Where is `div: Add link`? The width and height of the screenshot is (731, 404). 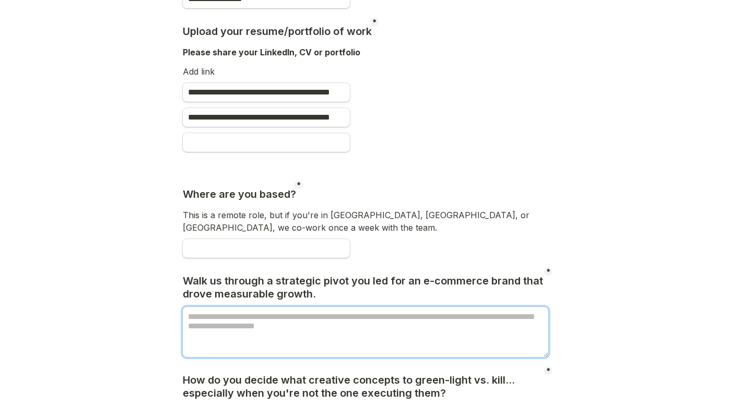
div: Add link is located at coordinates (365, 73).